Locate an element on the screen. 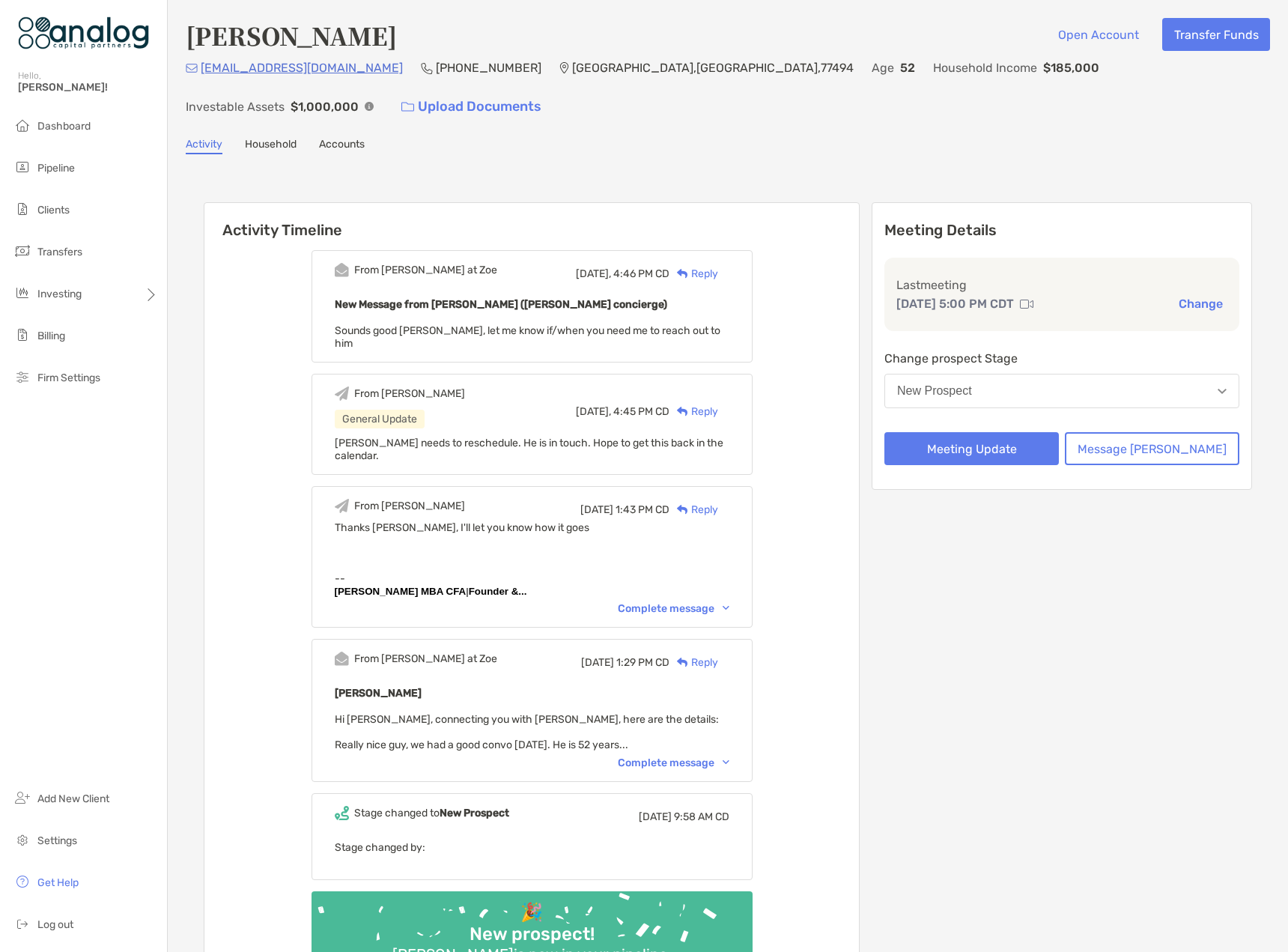  b: Founder &... is located at coordinates (498, 591).